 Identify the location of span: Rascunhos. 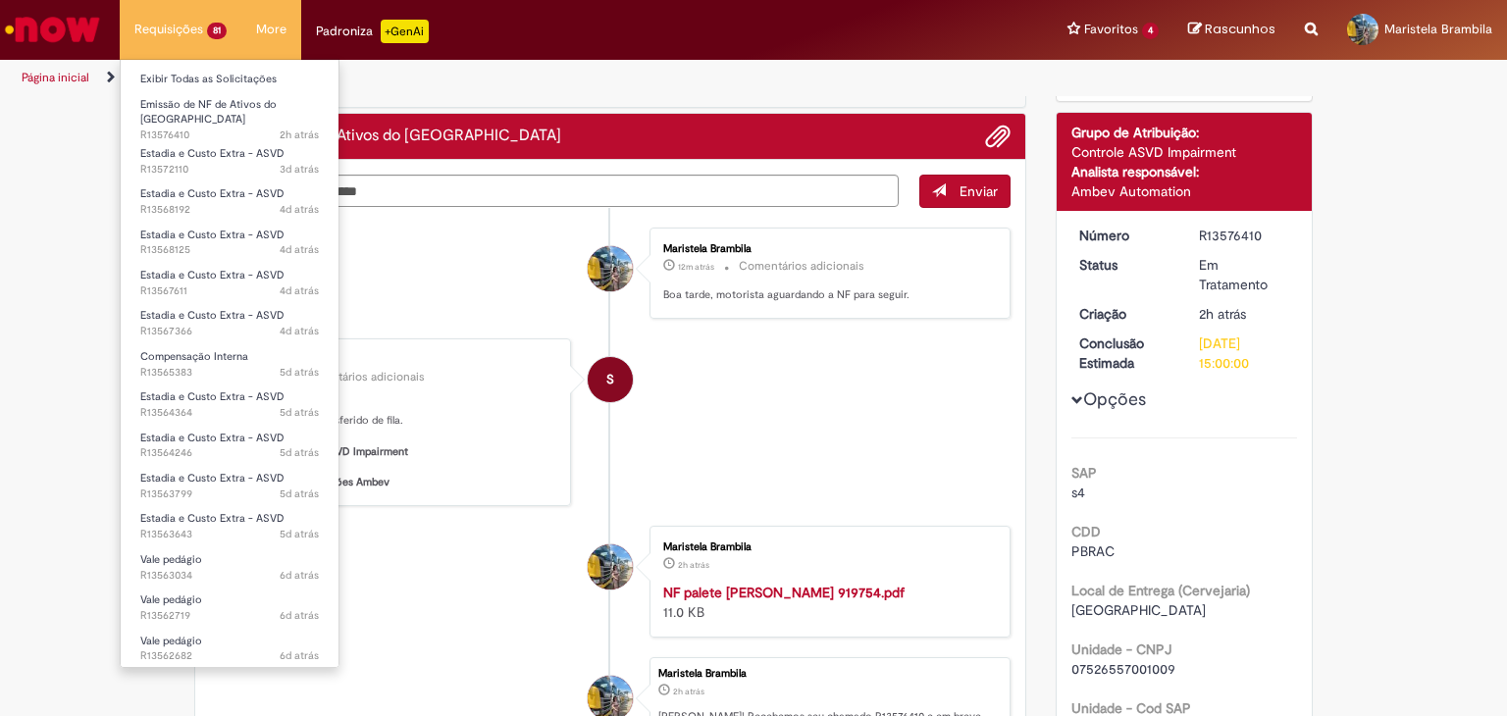
(1240, 28).